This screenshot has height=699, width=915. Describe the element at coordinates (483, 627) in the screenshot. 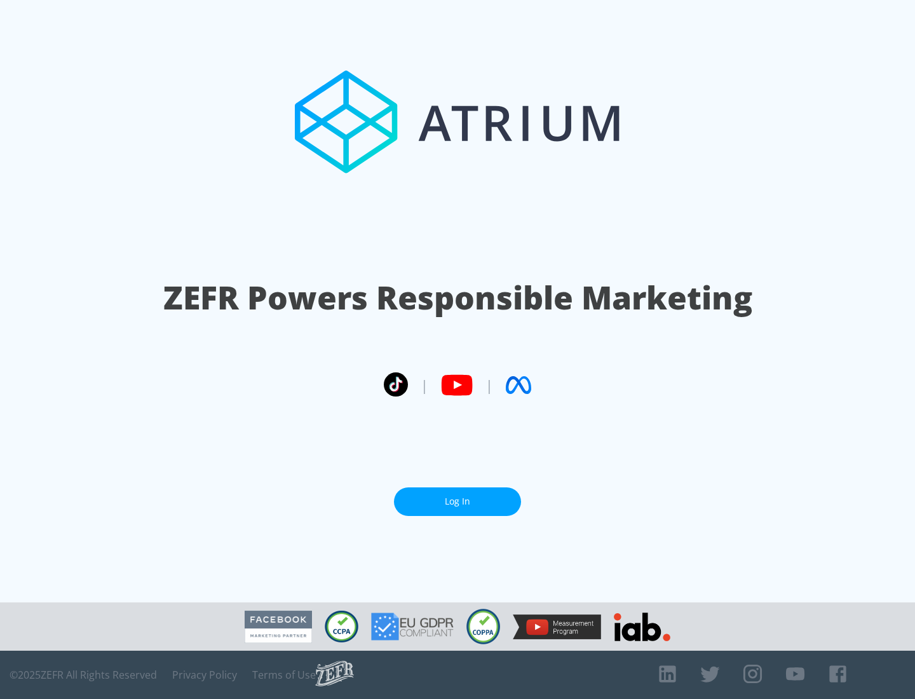

I see `img: COPPA Compliant` at that location.